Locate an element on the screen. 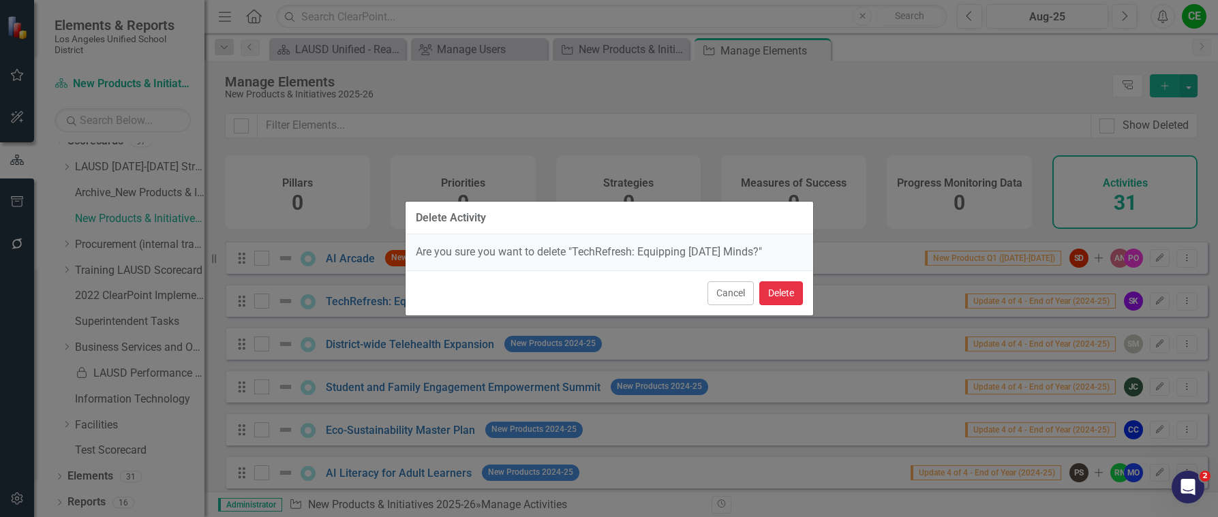 This screenshot has width=1218, height=517. button: Cancel is located at coordinates (730, 293).